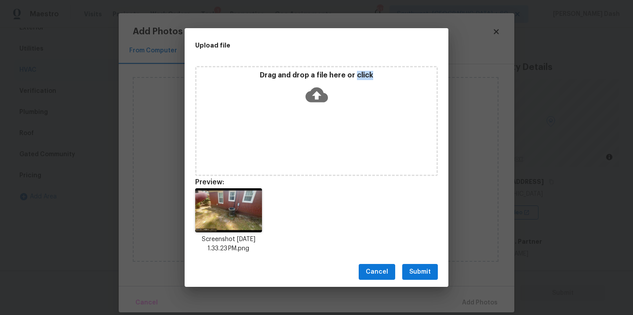 Image resolution: width=633 pixels, height=315 pixels. I want to click on button: Cancel, so click(377, 272).